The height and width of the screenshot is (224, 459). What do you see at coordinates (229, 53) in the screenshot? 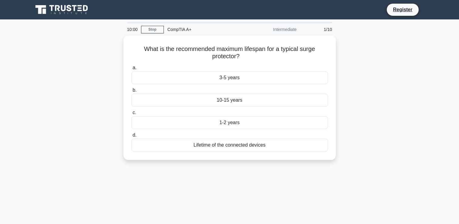
I see `h5: What is the recommended maximum lifespan for a typical surge protector?` at bounding box center [229, 53].